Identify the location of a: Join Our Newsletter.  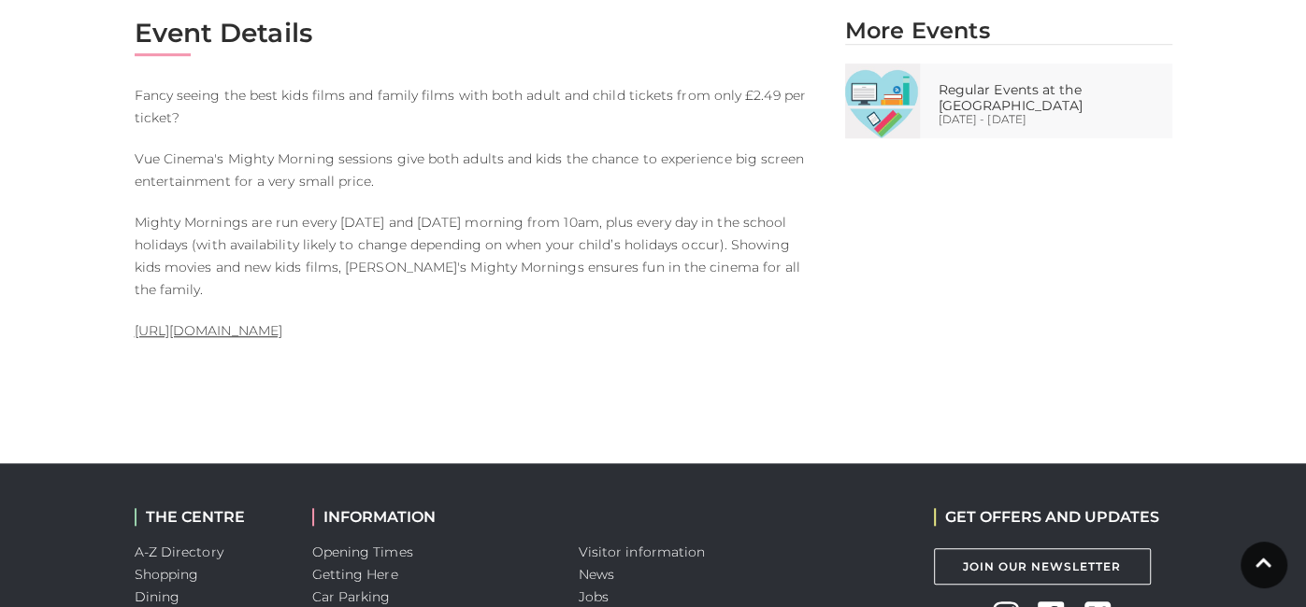
(1042, 566).